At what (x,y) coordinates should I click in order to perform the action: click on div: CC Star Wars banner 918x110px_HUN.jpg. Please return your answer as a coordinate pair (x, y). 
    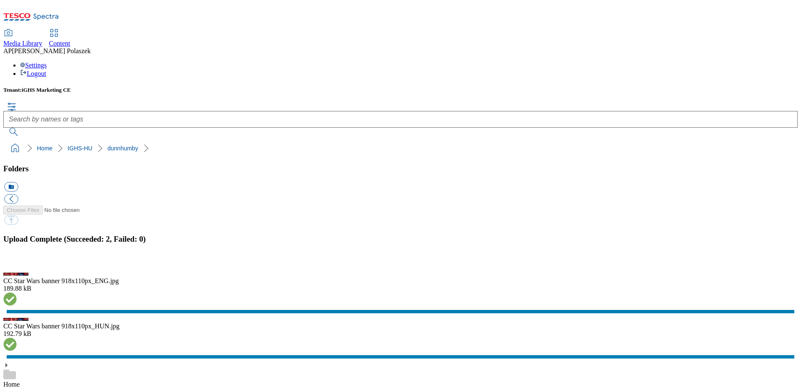
    Looking at the image, I should click on (400, 326).